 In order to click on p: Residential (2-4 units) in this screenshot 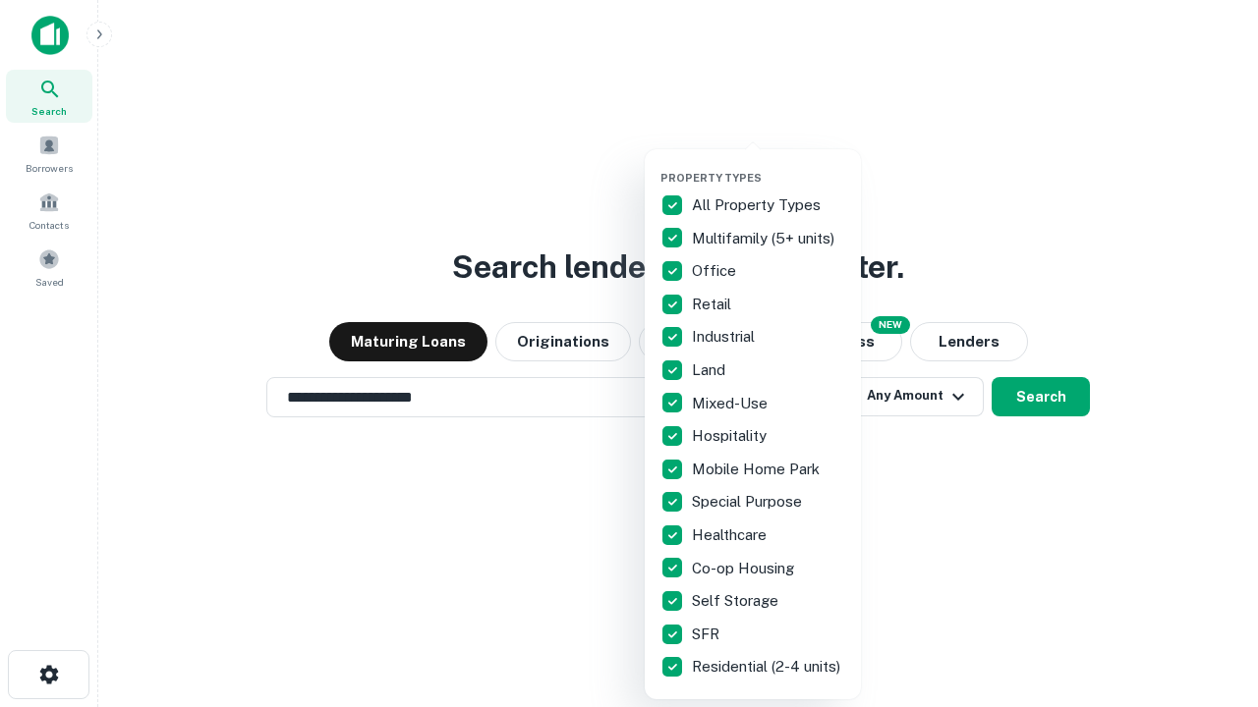, I will do `click(767, 667)`.